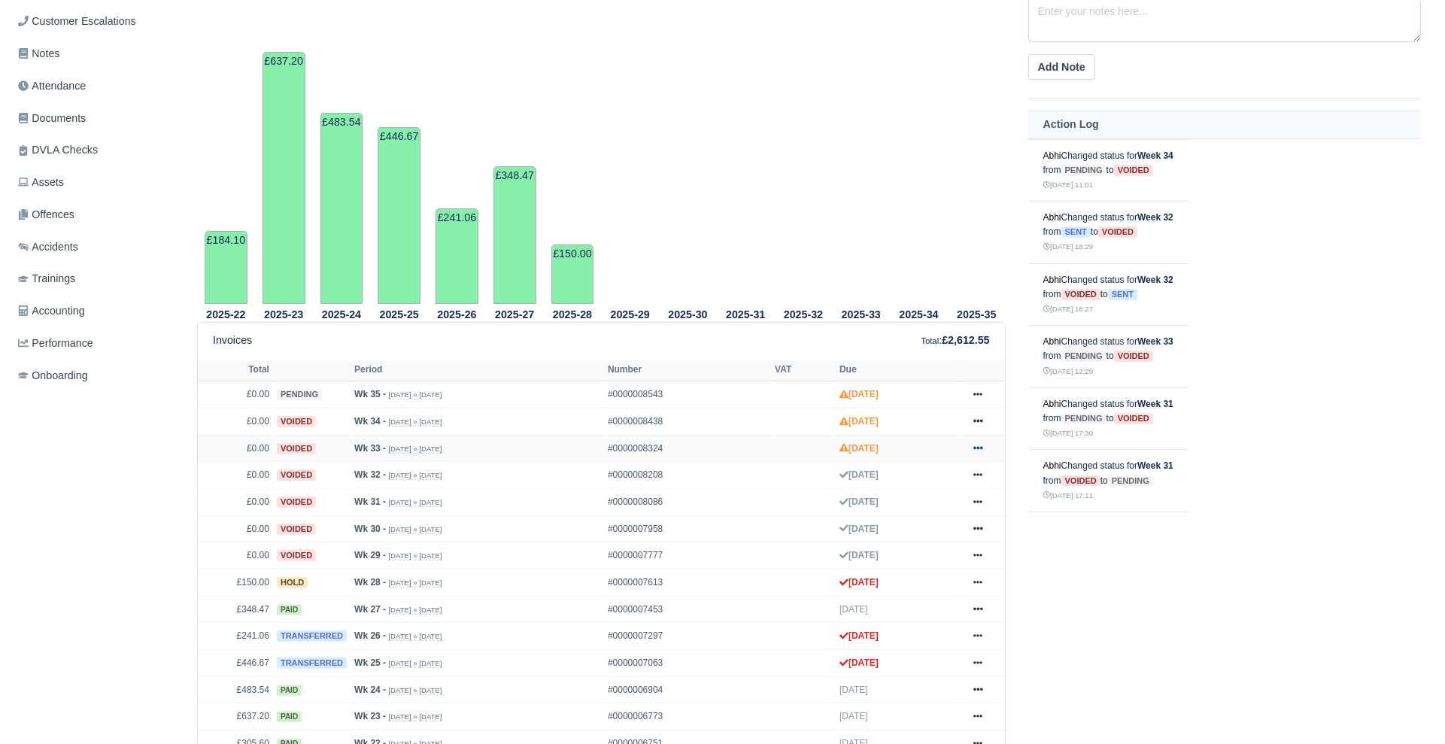  What do you see at coordinates (58, 150) in the screenshot?
I see `span: DVLA Checks` at bounding box center [58, 150].